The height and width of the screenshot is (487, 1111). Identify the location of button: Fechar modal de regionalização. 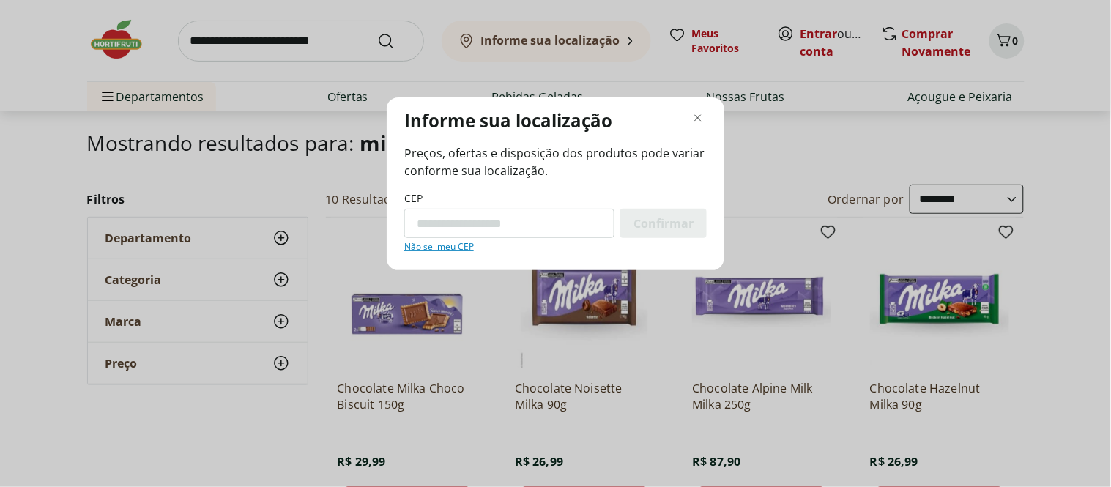
(698, 118).